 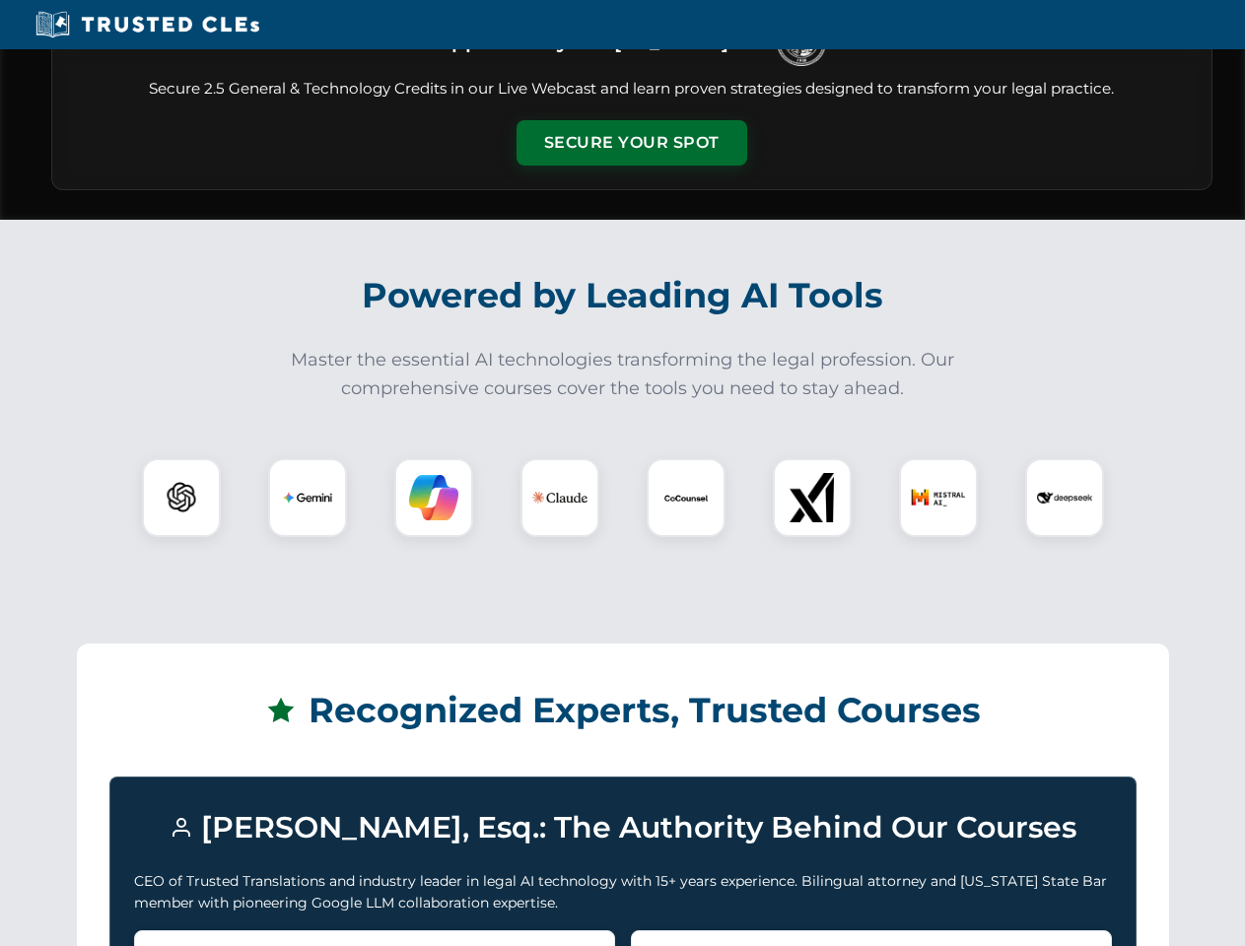 I want to click on h2: Powered by Leading AI Tools, so click(x=623, y=296).